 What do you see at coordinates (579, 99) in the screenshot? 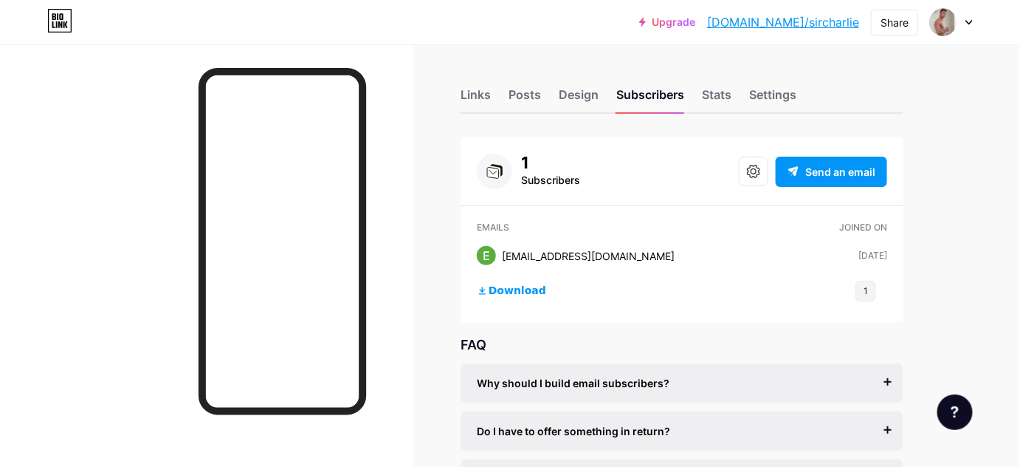
I see `div: Design` at bounding box center [579, 99].